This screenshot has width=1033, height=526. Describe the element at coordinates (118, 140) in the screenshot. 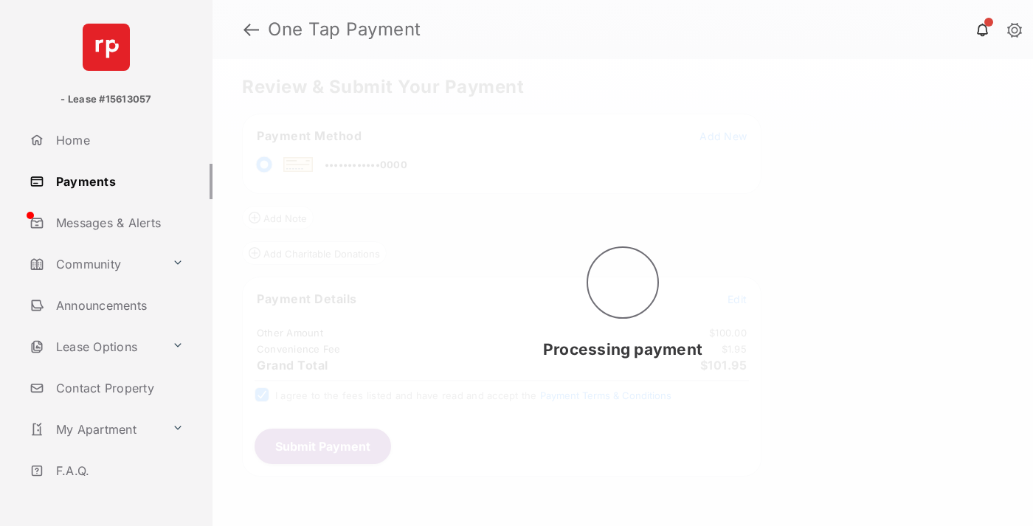

I see `a: Home` at that location.